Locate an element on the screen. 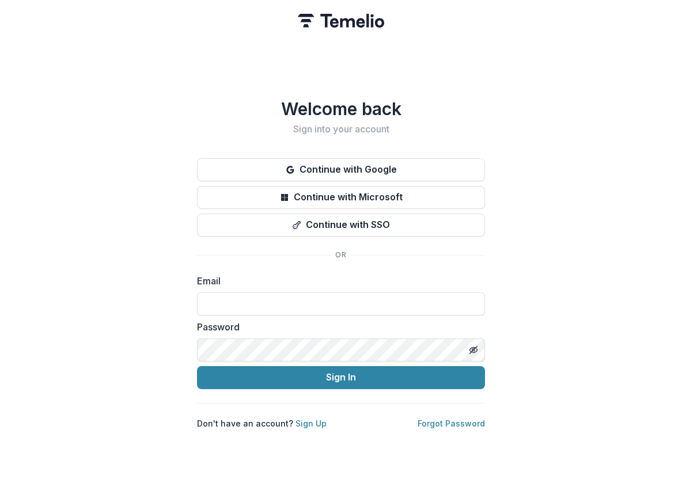  h2: Sign into your account is located at coordinates (341, 129).